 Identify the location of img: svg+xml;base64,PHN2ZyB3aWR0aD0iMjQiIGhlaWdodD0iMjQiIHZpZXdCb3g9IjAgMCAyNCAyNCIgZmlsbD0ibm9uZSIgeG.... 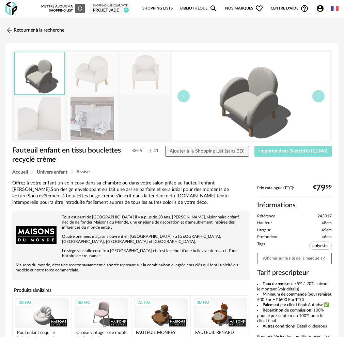
(10, 30).